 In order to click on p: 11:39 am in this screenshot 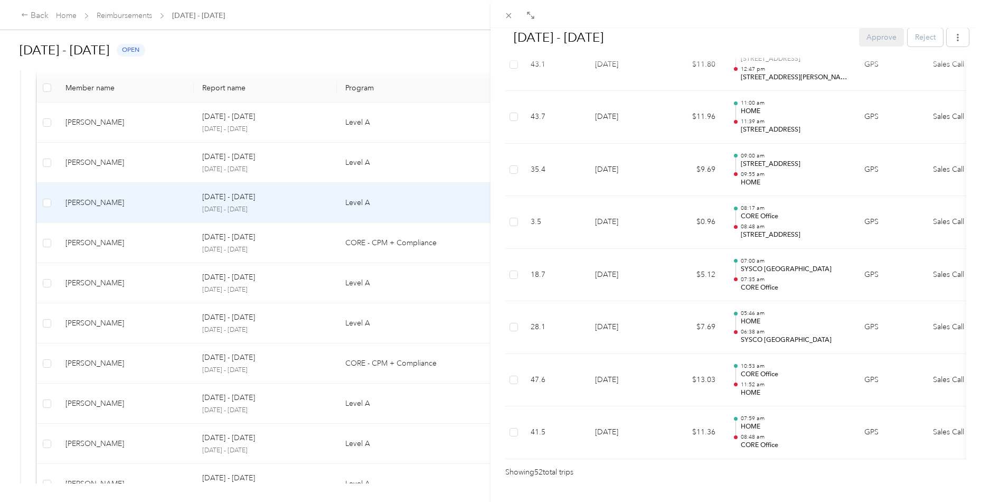, I will do `click(794, 121)`.